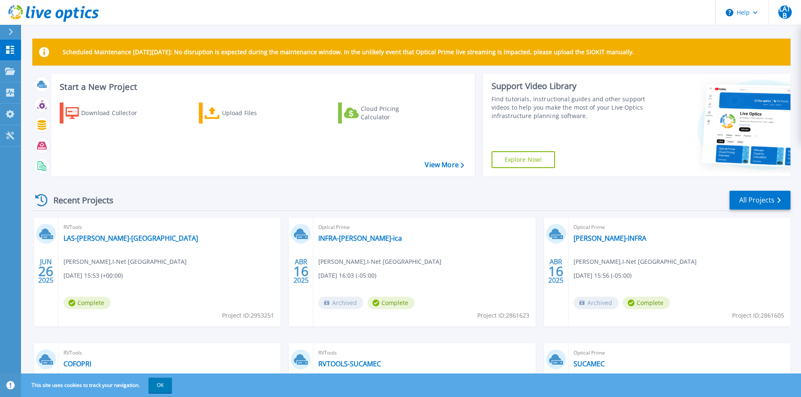  What do you see at coordinates (115, 113) in the screenshot?
I see `div: Download Collector` at bounding box center [115, 113].